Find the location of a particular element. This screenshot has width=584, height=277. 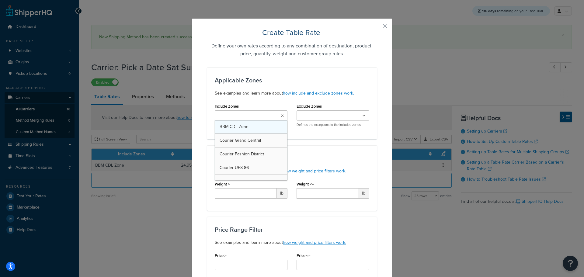

span: Courier Grand Central is located at coordinates (240, 140).